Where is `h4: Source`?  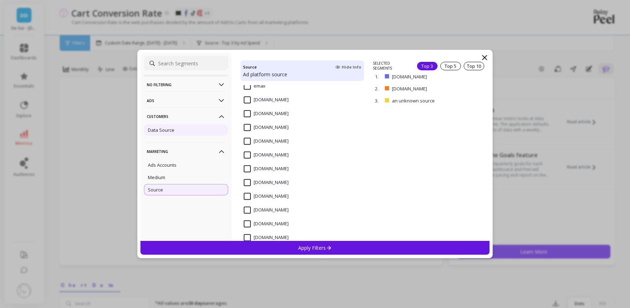
h4: Source is located at coordinates (250, 67).